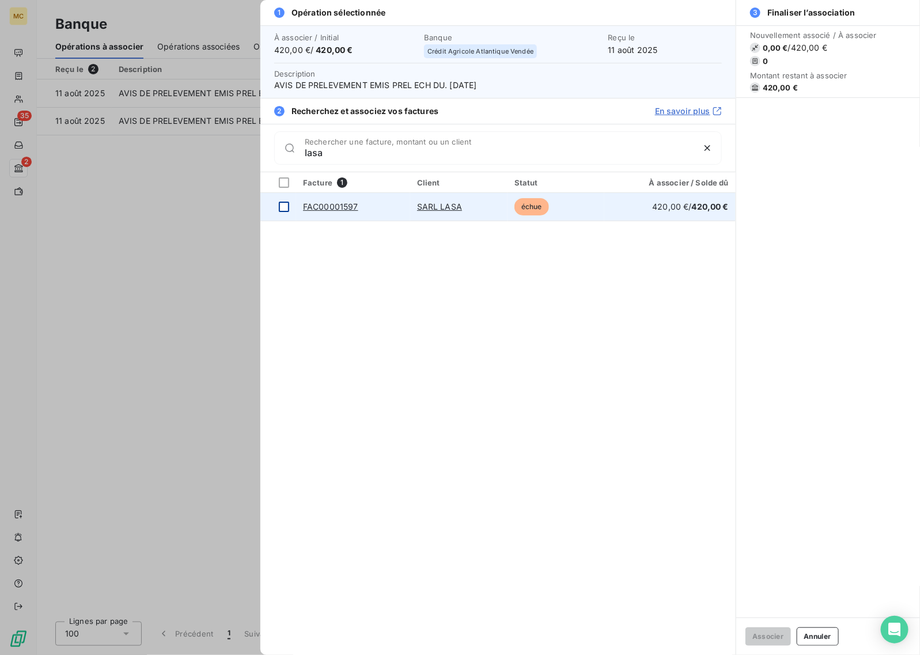 This screenshot has width=920, height=655. Describe the element at coordinates (665, 37) in the screenshot. I see `span: Reçu le` at that location.